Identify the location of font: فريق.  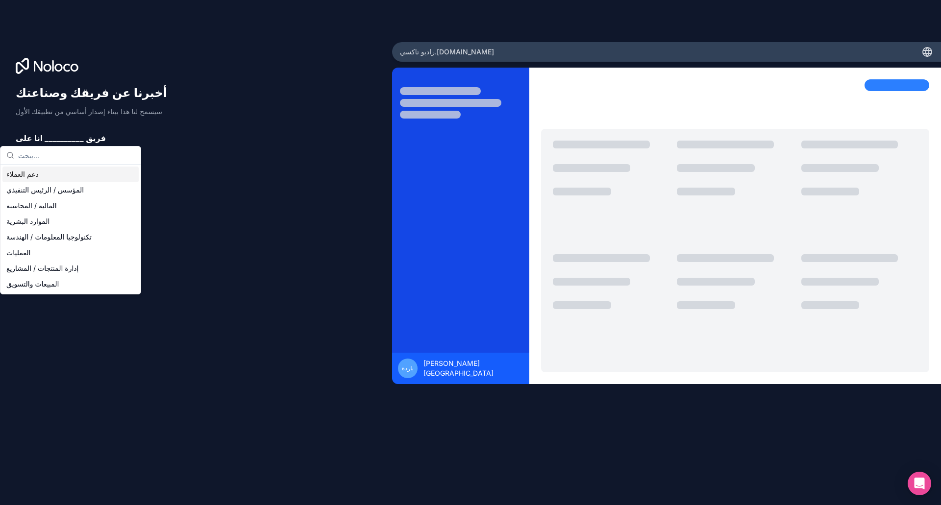
(96, 138).